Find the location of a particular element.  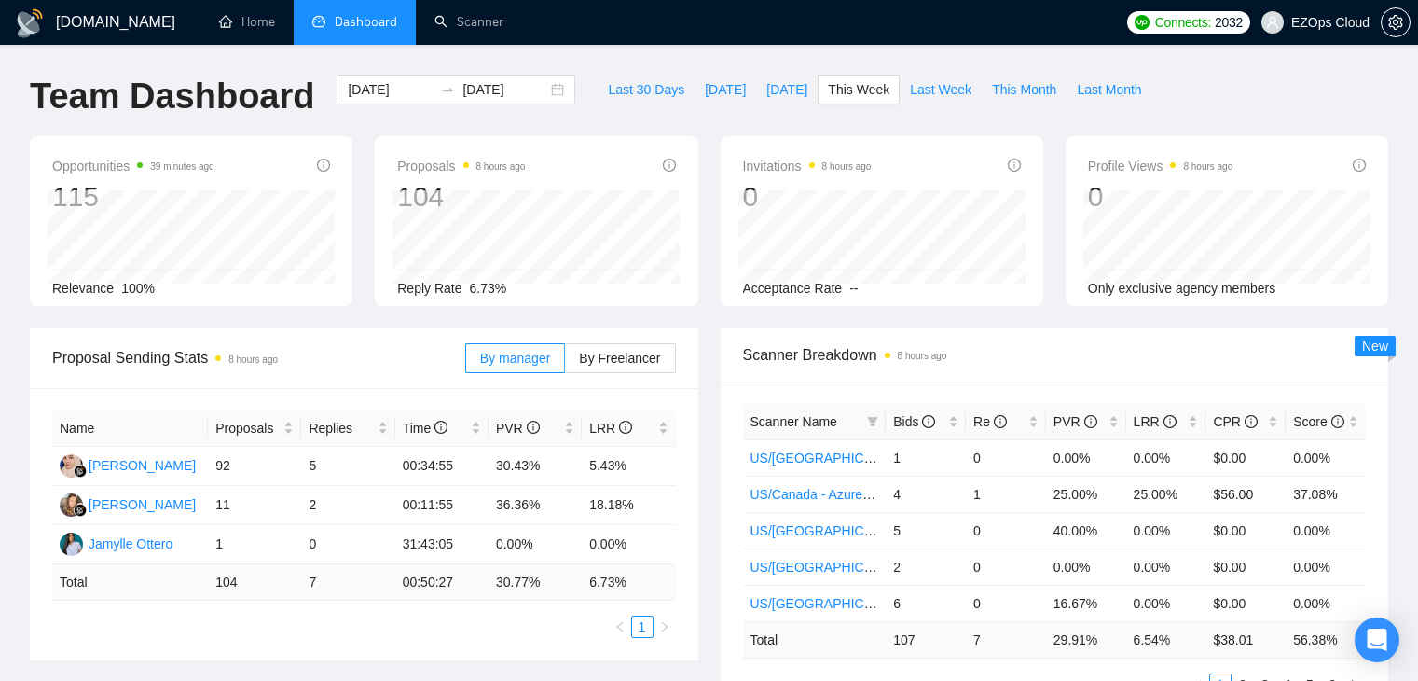

span: Only exclusive agency members is located at coordinates (1182, 288).